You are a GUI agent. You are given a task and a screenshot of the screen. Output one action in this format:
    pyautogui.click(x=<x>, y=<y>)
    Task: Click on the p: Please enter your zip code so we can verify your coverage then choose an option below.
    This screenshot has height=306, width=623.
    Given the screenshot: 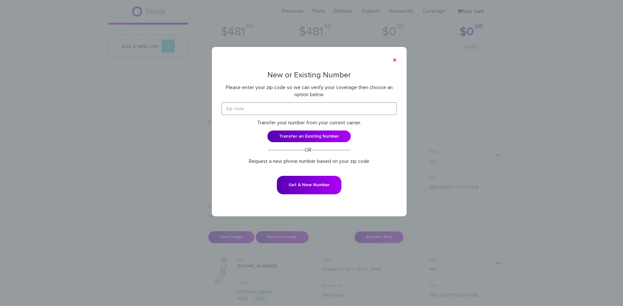 What is the action you would take?
    pyautogui.click(x=309, y=91)
    